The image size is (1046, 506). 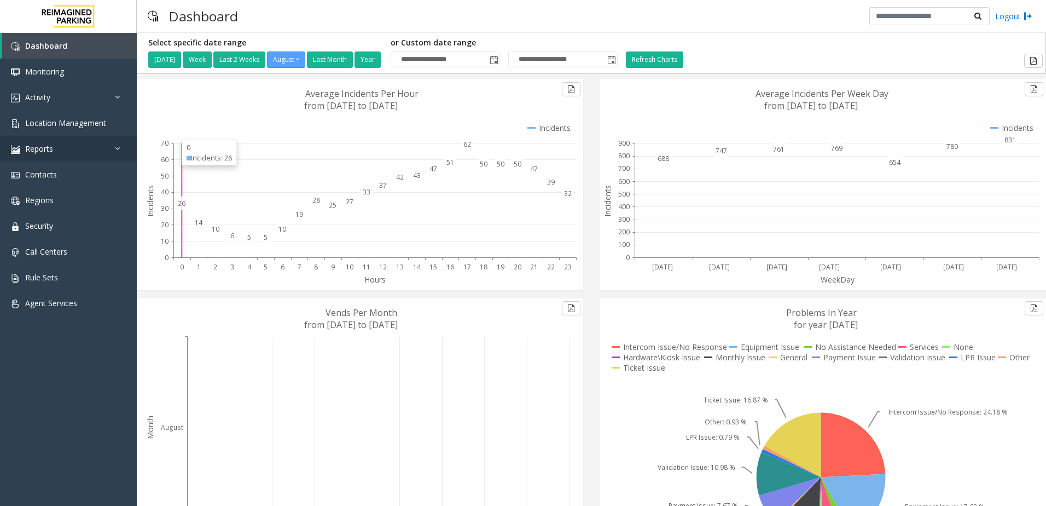 What do you see at coordinates (1028, 16) in the screenshot?
I see `img: logout` at bounding box center [1028, 16].